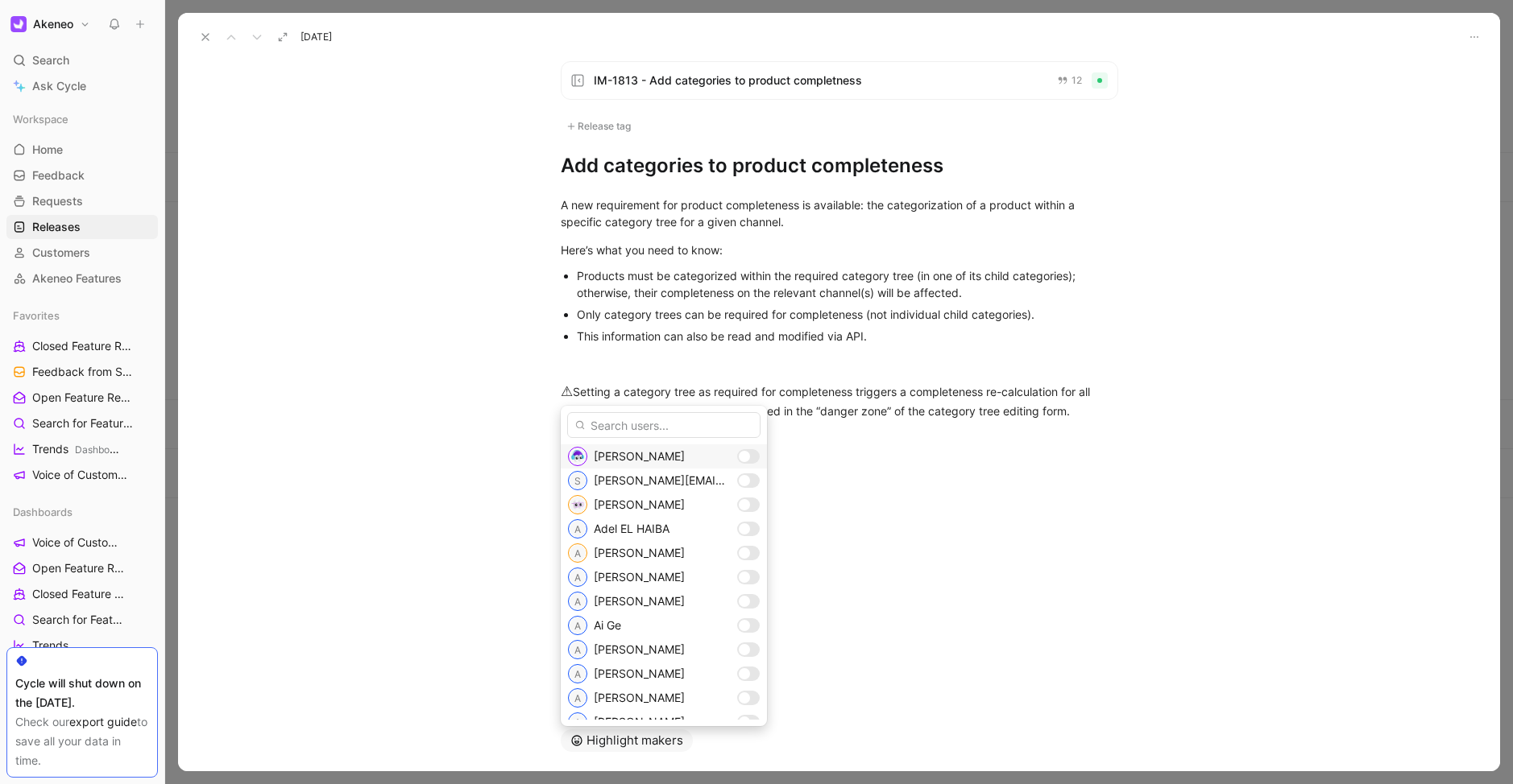 The image size is (1513, 784). Describe the element at coordinates (577, 457) in the screenshot. I see `img: François` at that location.